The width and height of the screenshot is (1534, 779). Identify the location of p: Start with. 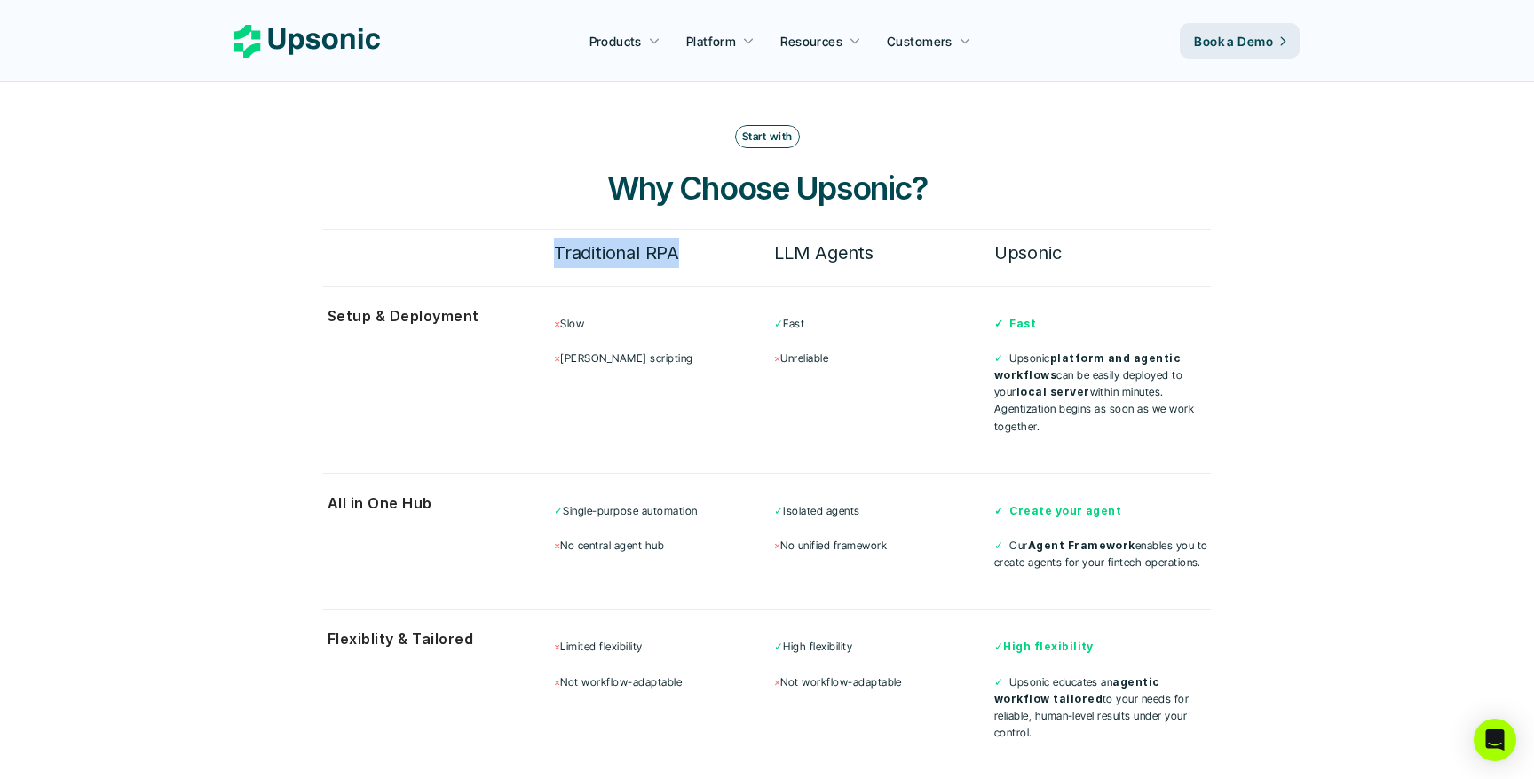
(767, 137).